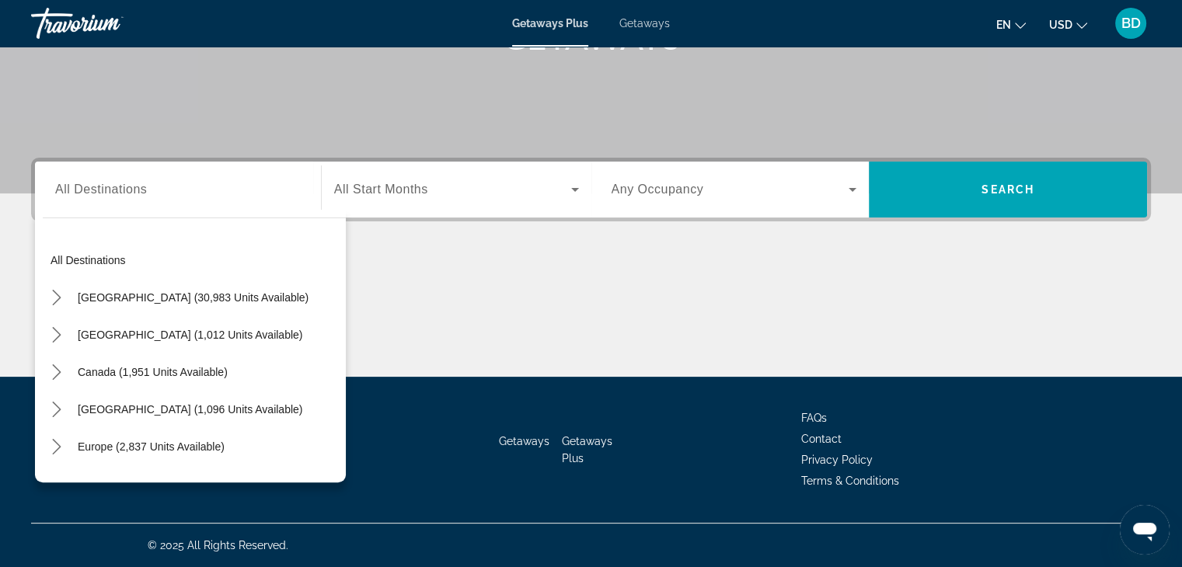 This screenshot has width=1182, height=567. What do you see at coordinates (88, 260) in the screenshot?
I see `span: All destinations` at bounding box center [88, 260].